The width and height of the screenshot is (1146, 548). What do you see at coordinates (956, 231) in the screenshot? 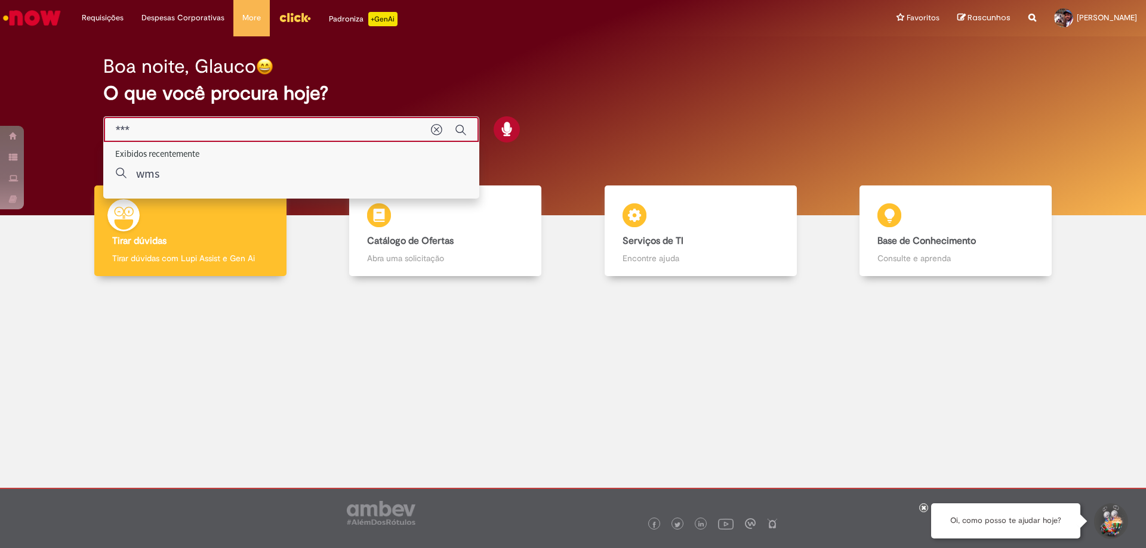
I see `a: Base de Conhecimento Consulte e aprenda` at bounding box center [956, 231].